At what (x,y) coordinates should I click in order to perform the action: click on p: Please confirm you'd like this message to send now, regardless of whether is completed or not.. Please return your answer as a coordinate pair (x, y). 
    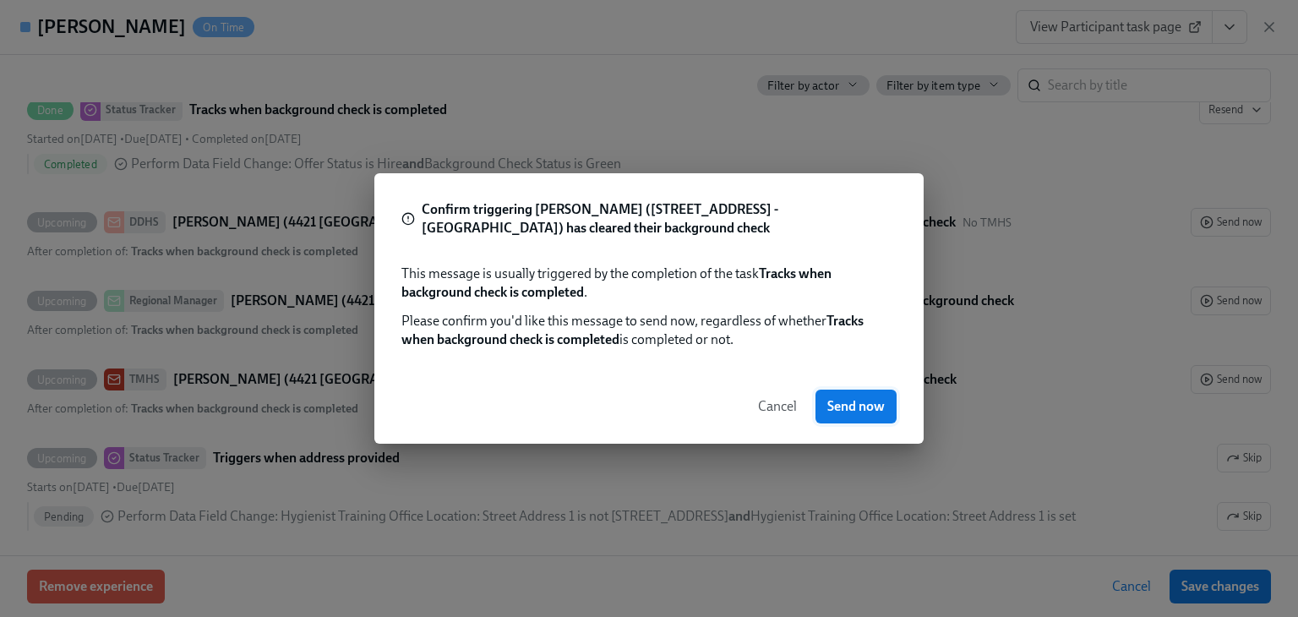
    Looking at the image, I should click on (649, 331).